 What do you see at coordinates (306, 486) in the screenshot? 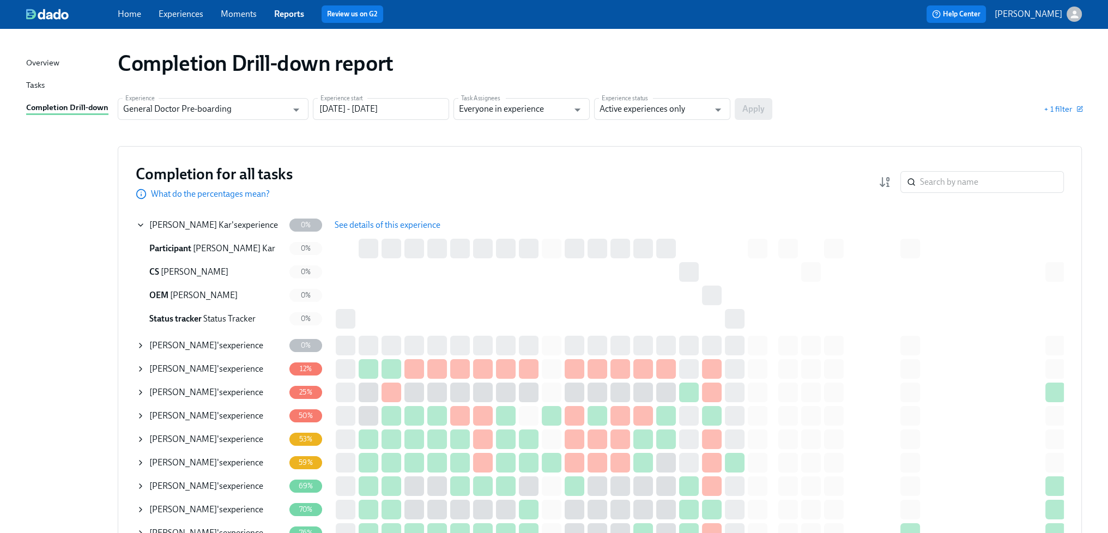
I see `span: 69%` at bounding box center [306, 486].